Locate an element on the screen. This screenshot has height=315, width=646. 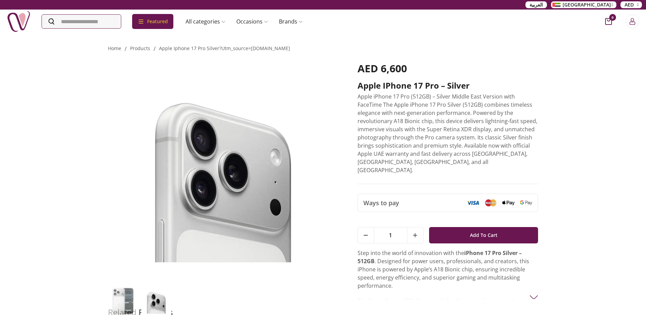
span: AED is located at coordinates (629, 5).